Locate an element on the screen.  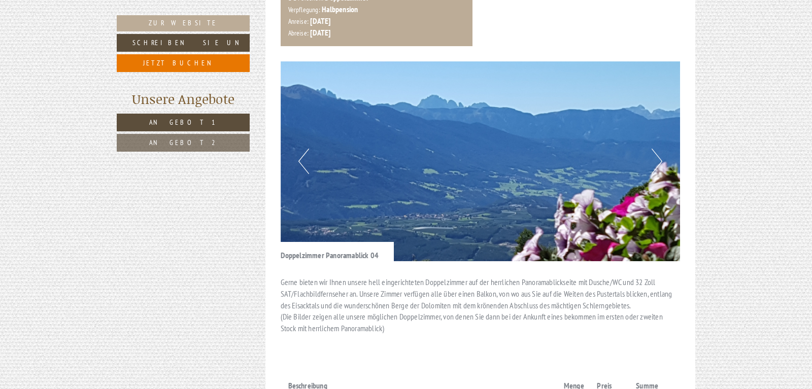
button: Previous is located at coordinates (303, 161).